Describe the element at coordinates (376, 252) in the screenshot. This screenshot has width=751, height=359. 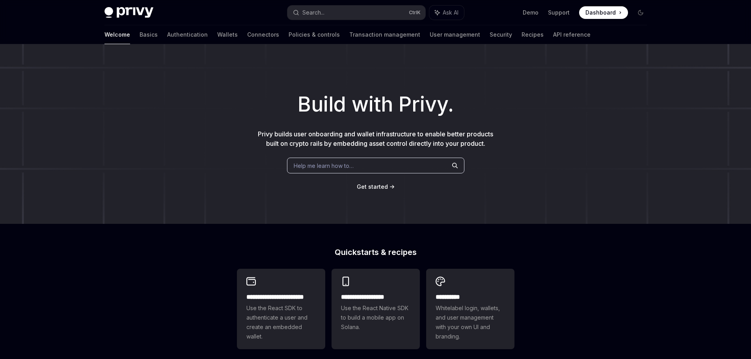
I see `h2: Quickstarts & recipes` at that location.